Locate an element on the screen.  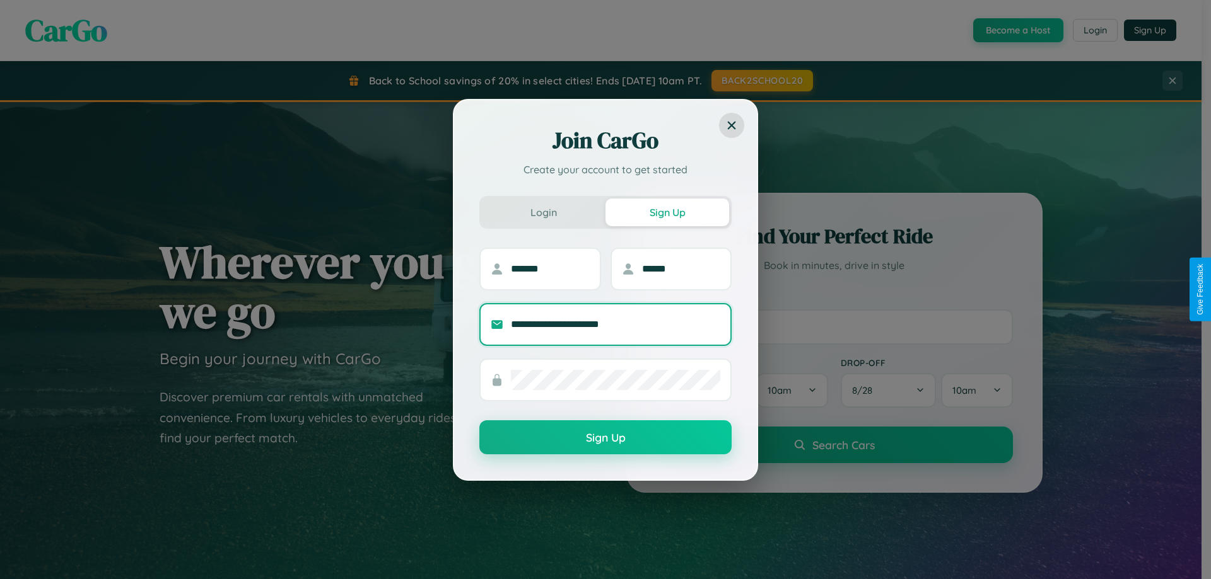
button: Login is located at coordinates (543, 212).